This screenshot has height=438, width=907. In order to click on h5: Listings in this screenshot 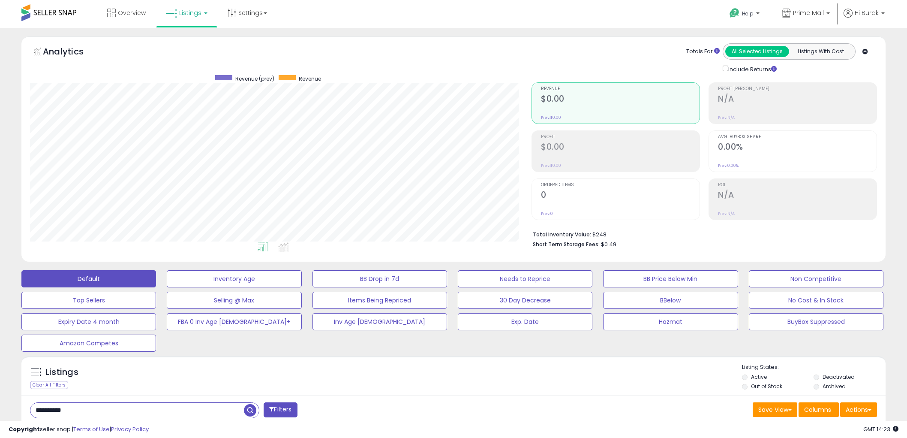, I will do `click(62, 372)`.